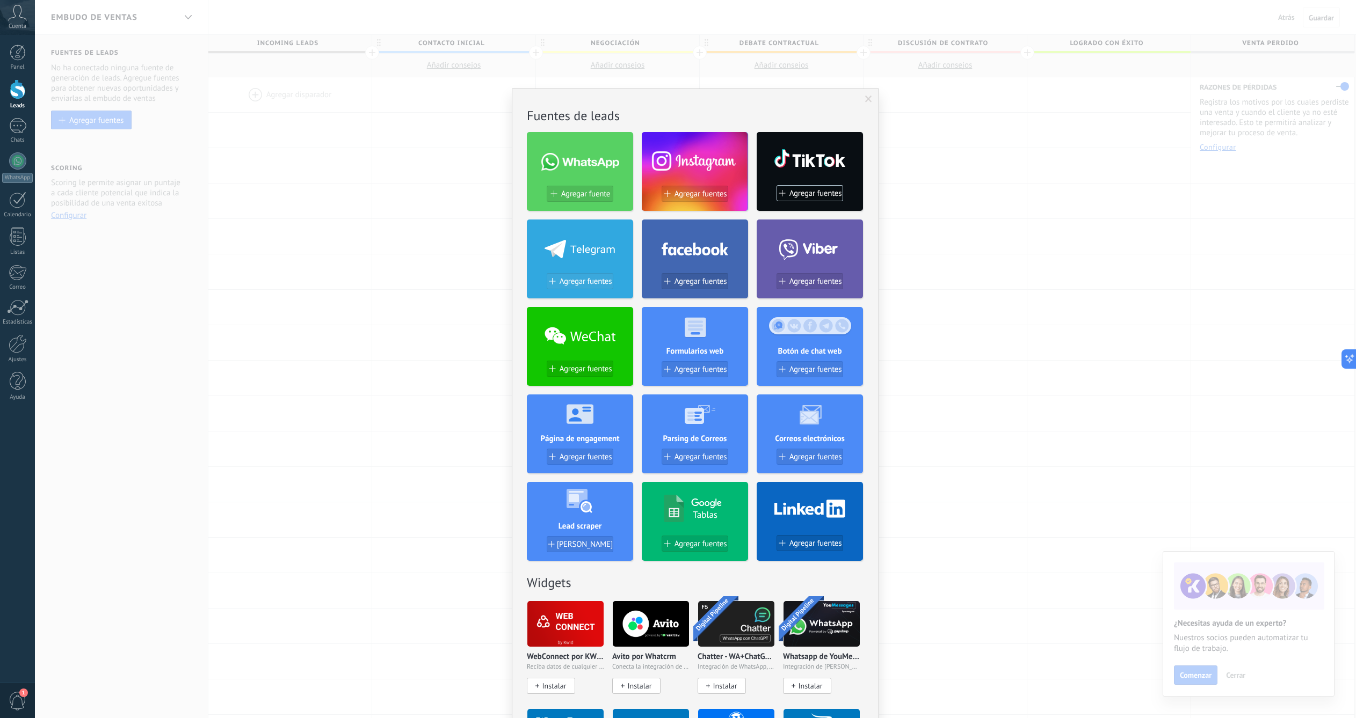 This screenshot has width=1356, height=718. I want to click on img: logo_main.jpg, so click(736, 624).